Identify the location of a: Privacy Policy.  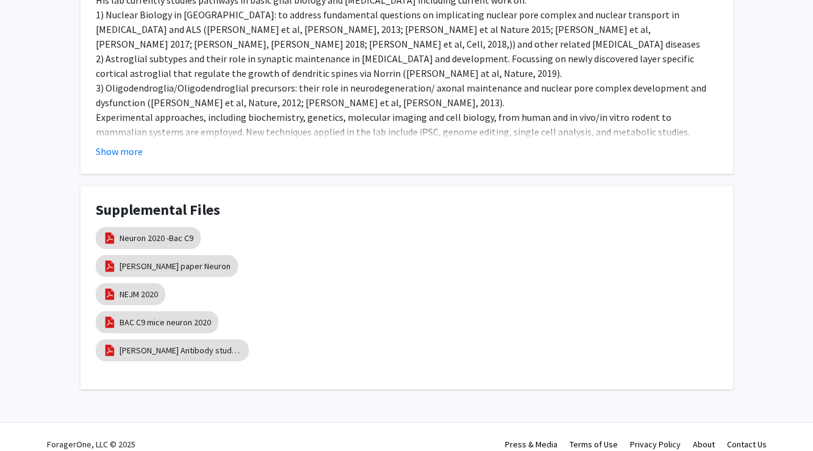
(655, 444).